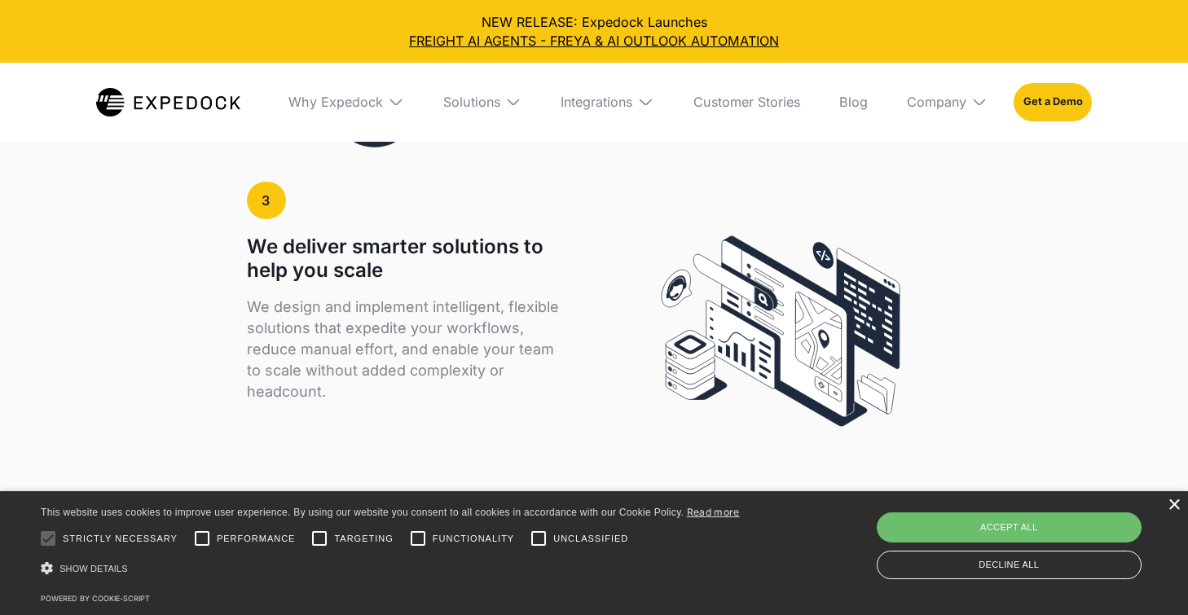 The image size is (1188, 615). Describe the element at coordinates (1053, 102) in the screenshot. I see `a: Get a Demo` at that location.